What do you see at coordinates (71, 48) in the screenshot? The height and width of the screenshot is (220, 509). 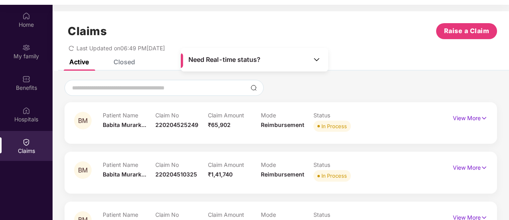 I see `span: redo` at bounding box center [71, 48].